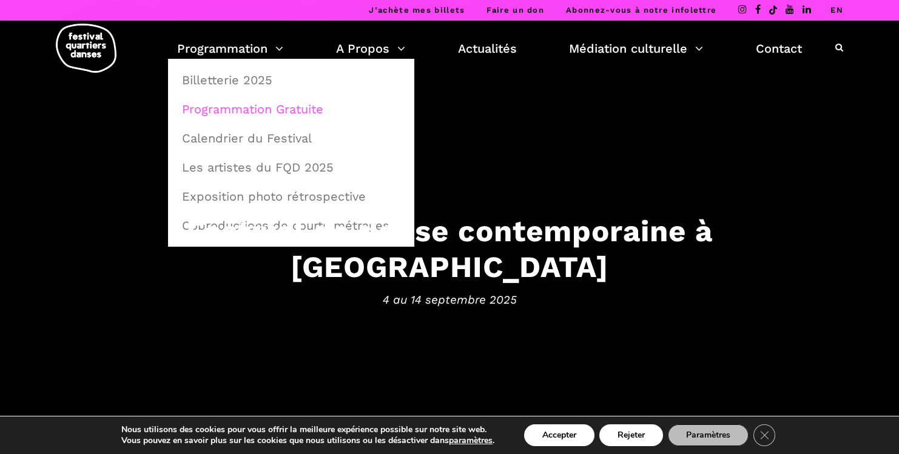 The width and height of the screenshot is (899, 454). What do you see at coordinates (291, 80) in the screenshot?
I see `a: Billetterie 2025` at bounding box center [291, 80].